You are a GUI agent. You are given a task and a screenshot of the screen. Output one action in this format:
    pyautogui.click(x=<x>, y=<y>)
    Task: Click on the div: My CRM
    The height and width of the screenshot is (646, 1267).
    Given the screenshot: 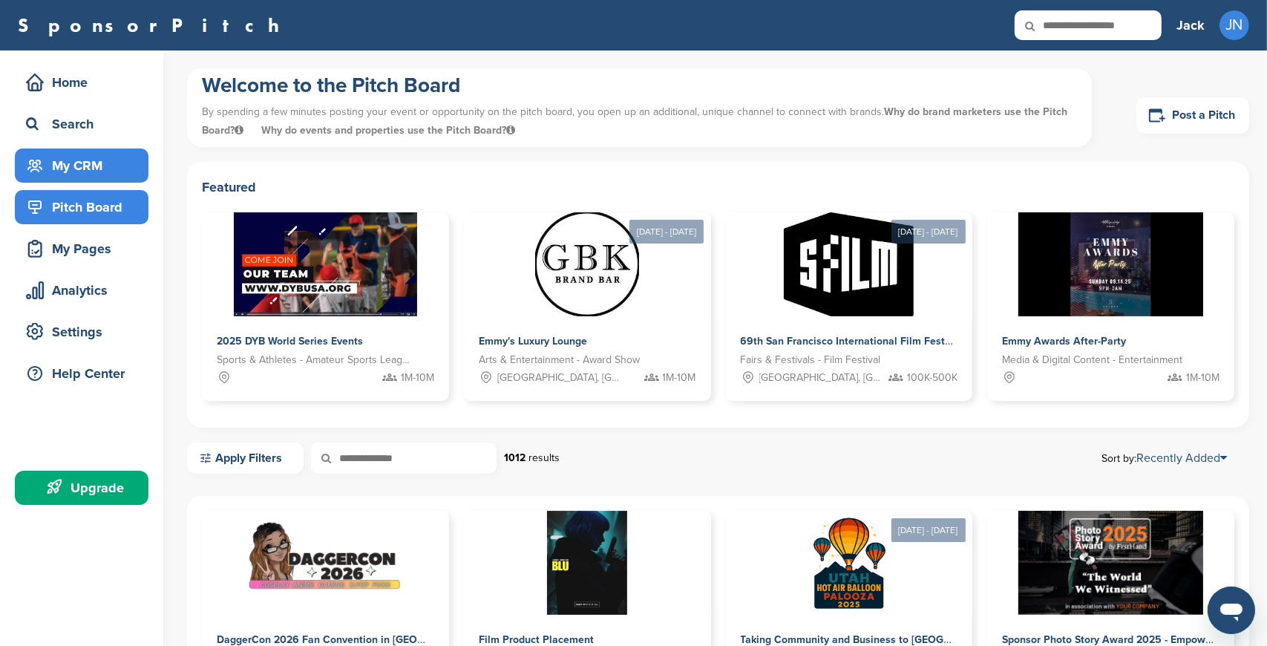 What is the action you would take?
    pyautogui.click(x=85, y=166)
    